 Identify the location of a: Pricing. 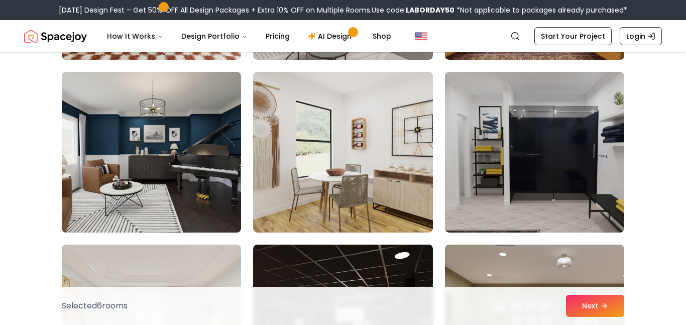
(278, 36).